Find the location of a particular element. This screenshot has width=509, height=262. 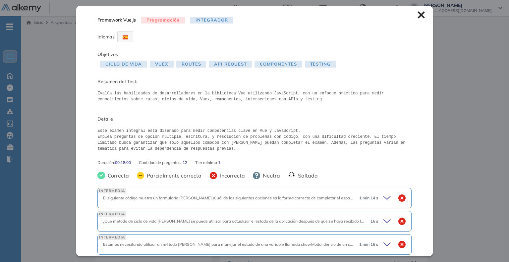

span: 12 is located at coordinates (185, 163).